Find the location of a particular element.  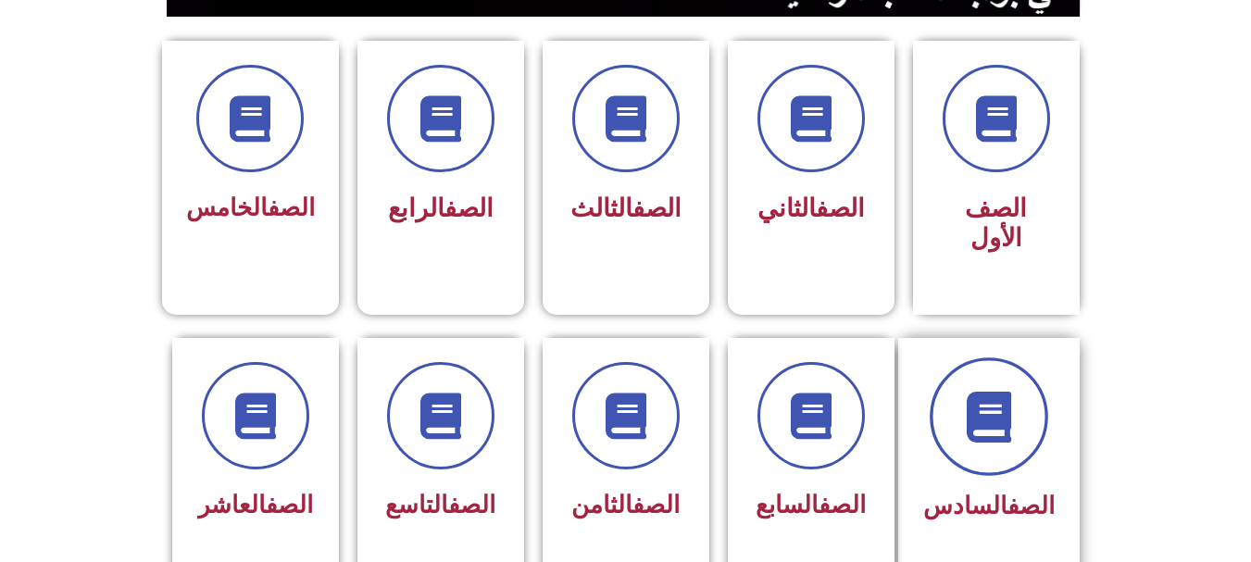

span: الخامس is located at coordinates (250, 207).